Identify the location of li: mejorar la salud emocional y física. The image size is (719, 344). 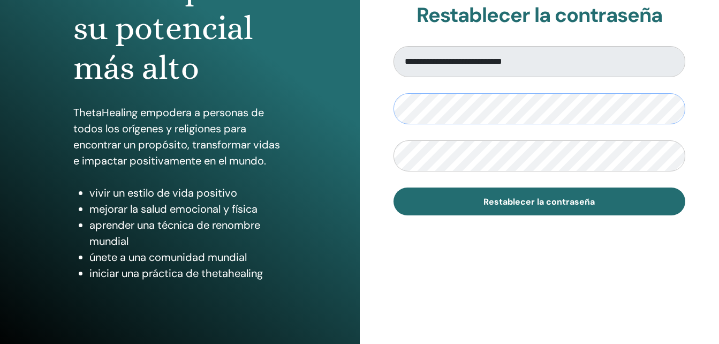
(188, 209).